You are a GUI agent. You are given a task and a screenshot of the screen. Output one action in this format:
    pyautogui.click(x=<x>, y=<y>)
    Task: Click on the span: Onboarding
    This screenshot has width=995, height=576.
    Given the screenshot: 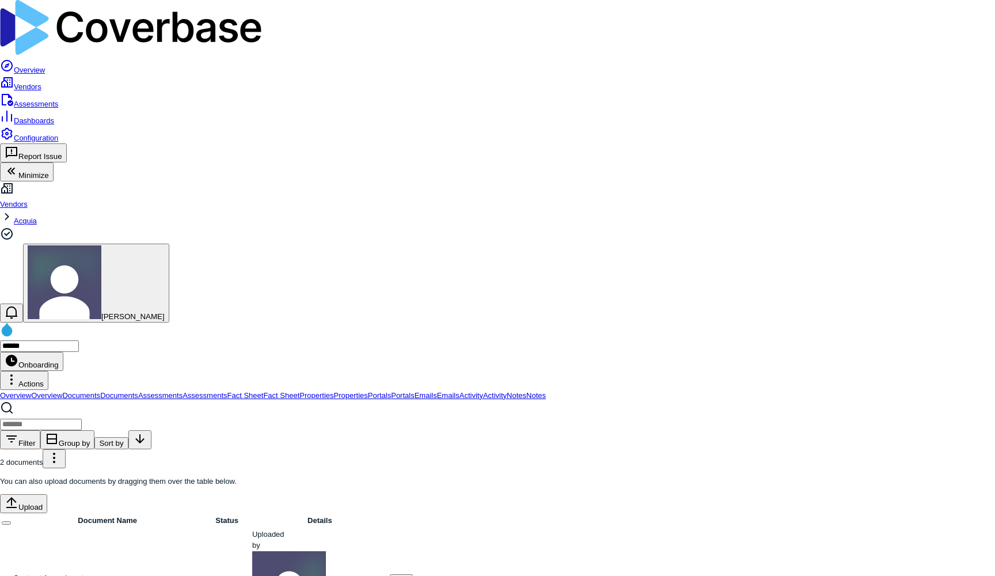 What is the action you would take?
    pyautogui.click(x=32, y=365)
    